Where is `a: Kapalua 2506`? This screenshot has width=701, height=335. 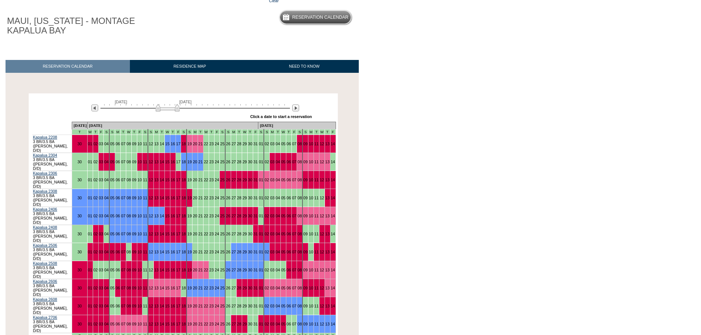
a: Kapalua 2506 is located at coordinates (45, 245).